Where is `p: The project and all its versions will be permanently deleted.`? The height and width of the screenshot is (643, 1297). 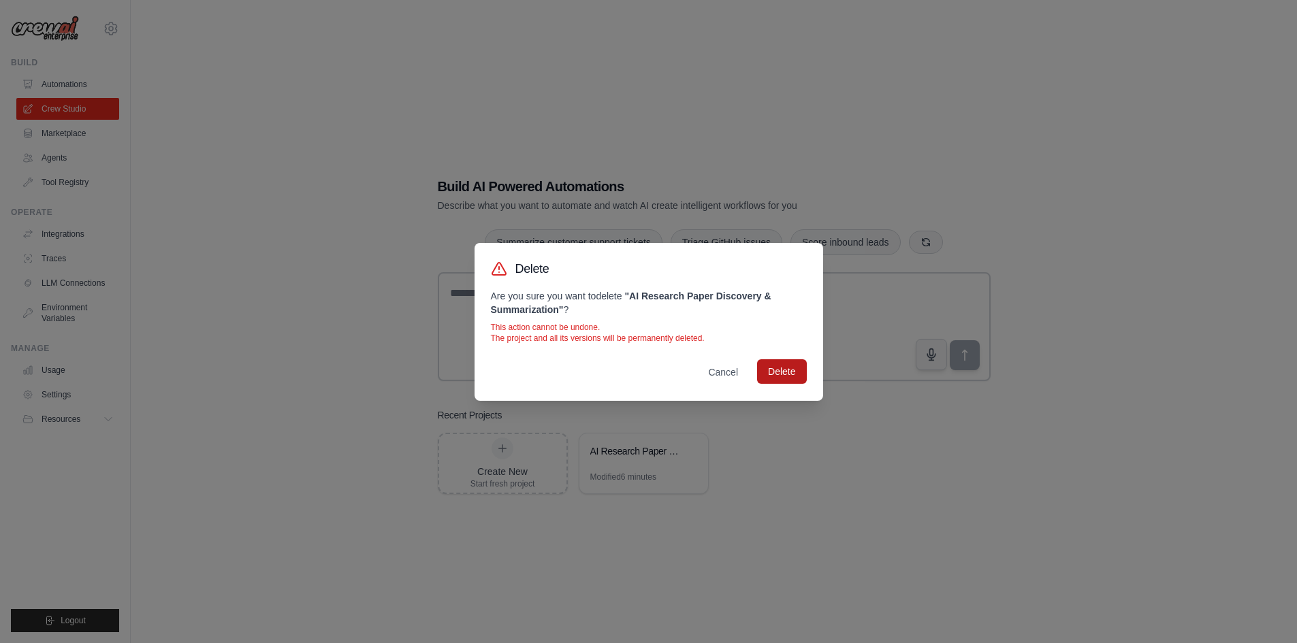
p: The project and all its versions will be permanently deleted. is located at coordinates (649, 338).